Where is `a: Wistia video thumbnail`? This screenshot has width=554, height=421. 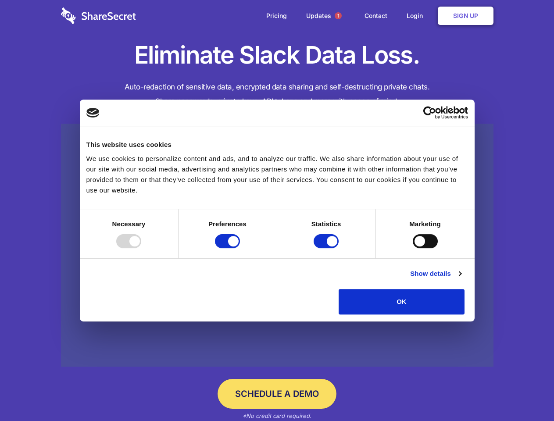 a: Wistia video thumbnail is located at coordinates (277, 245).